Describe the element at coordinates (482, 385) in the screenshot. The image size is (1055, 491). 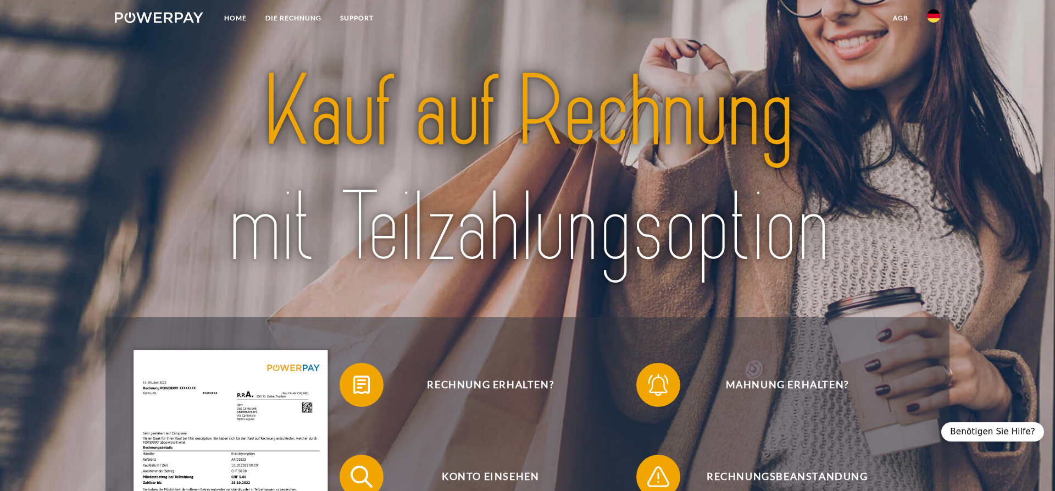
I see `button: Rechnung erhalten?` at that location.